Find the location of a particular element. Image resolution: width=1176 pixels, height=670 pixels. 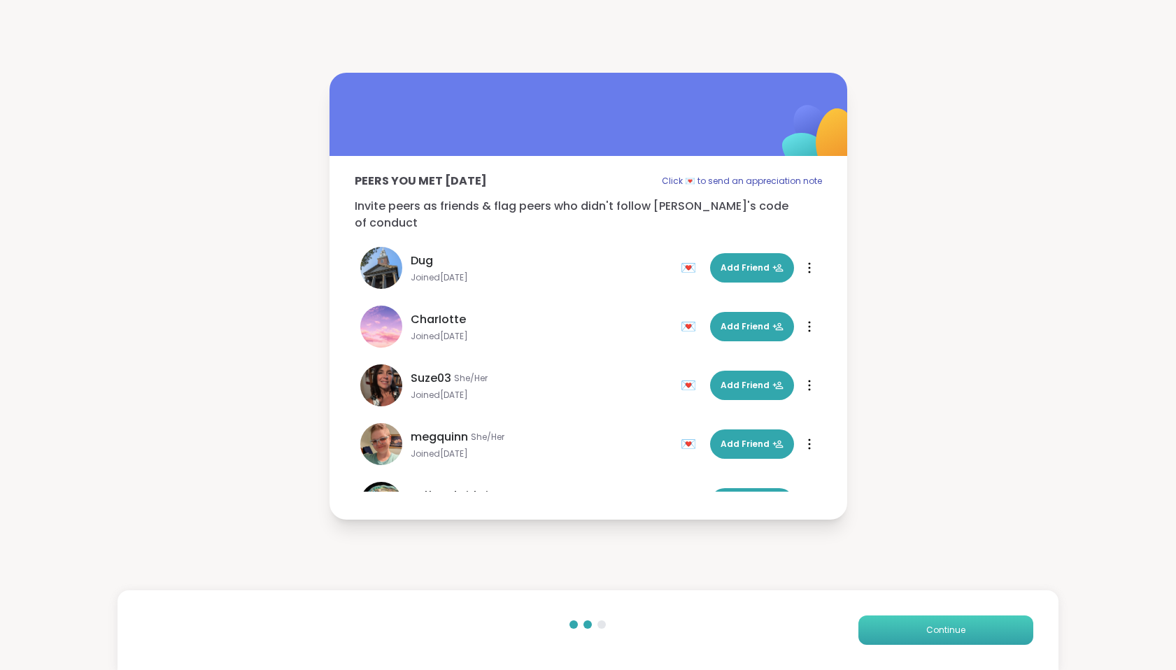

img: Suze03 is located at coordinates (381, 386).